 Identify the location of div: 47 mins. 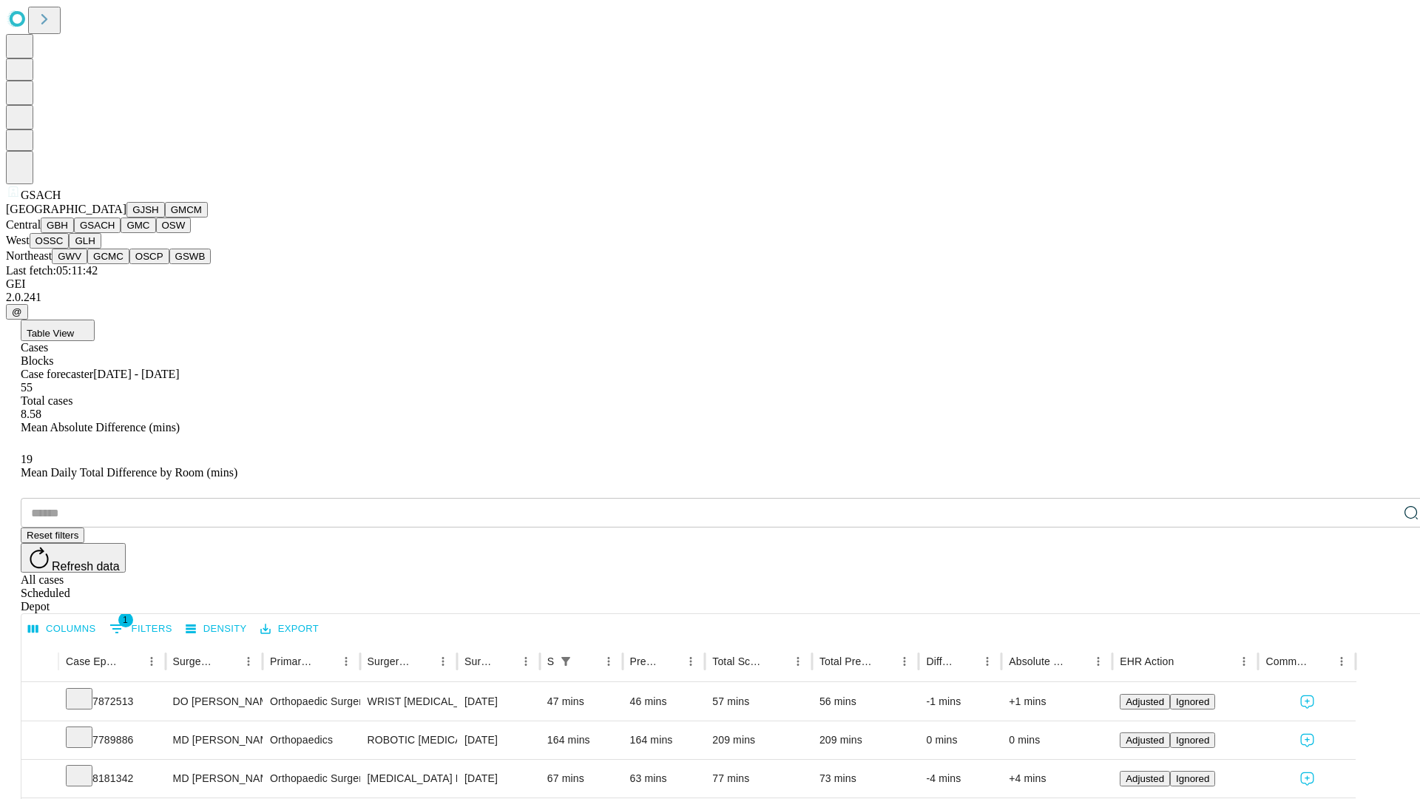
(581, 701).